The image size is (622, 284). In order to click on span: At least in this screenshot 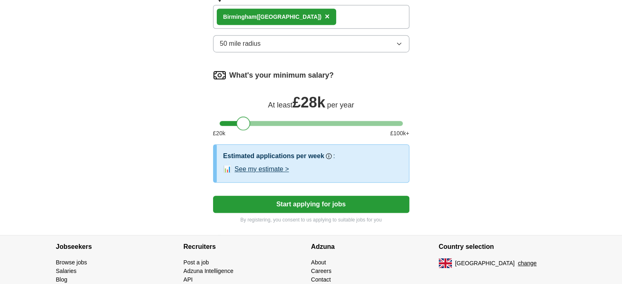, I will do `click(280, 105)`.